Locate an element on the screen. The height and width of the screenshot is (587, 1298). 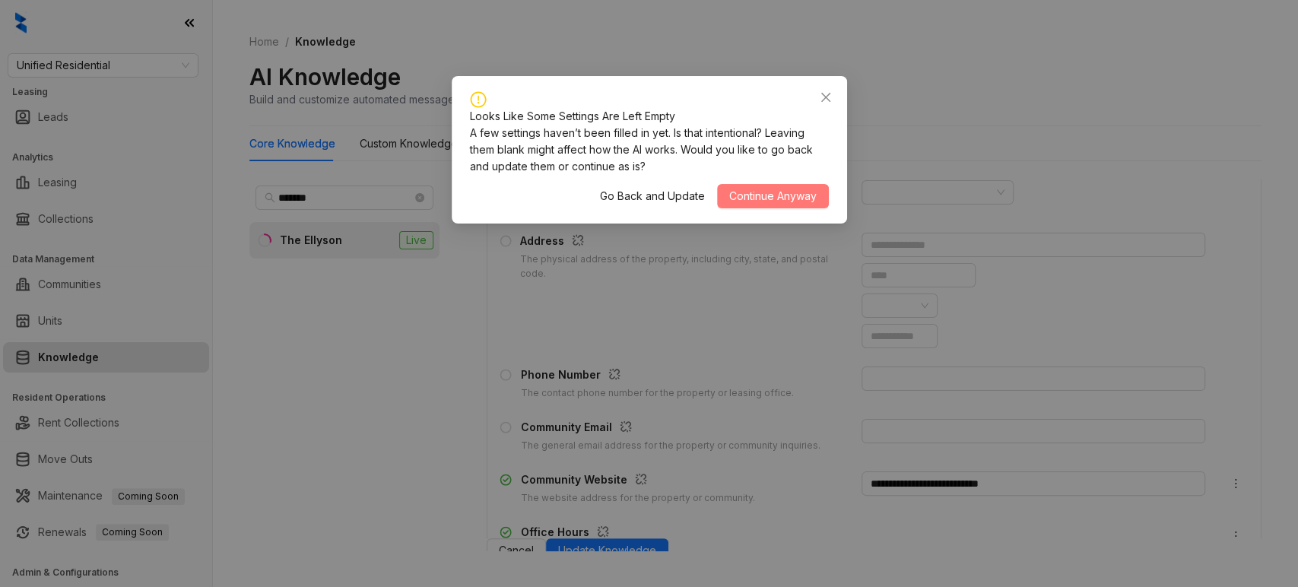
span: close is located at coordinates (826, 97).